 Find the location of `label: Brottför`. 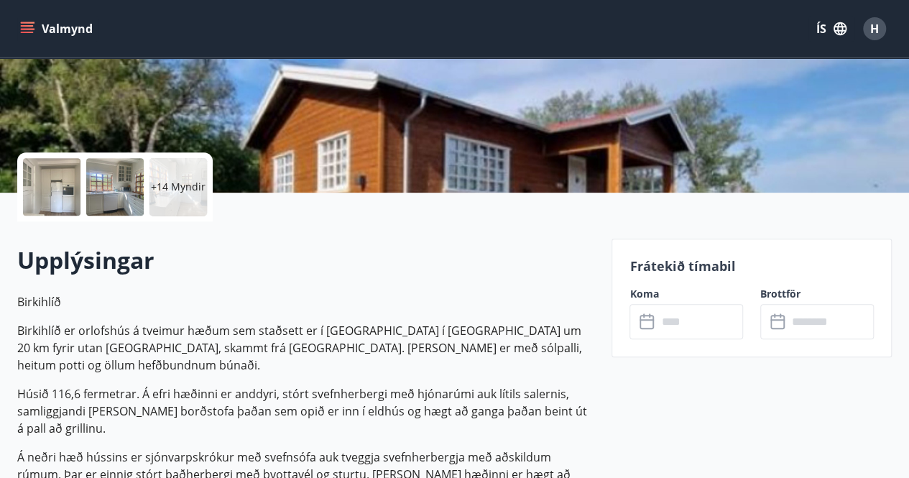

label: Brottför is located at coordinates (817, 294).